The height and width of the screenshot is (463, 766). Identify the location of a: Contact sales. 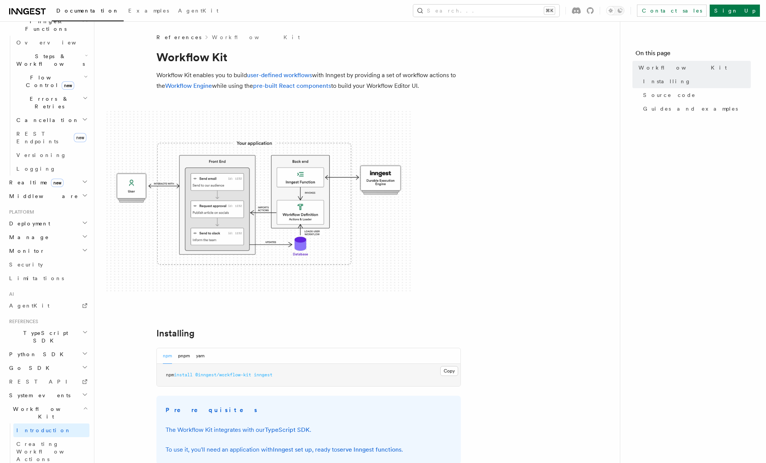
(671, 11).